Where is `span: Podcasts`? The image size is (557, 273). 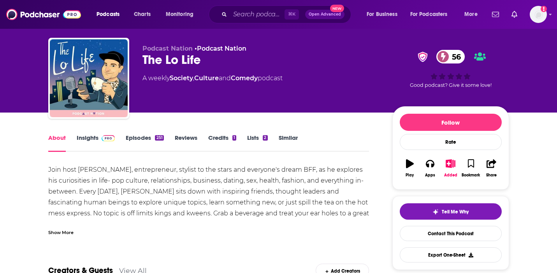
span: Podcasts is located at coordinates (108, 14).